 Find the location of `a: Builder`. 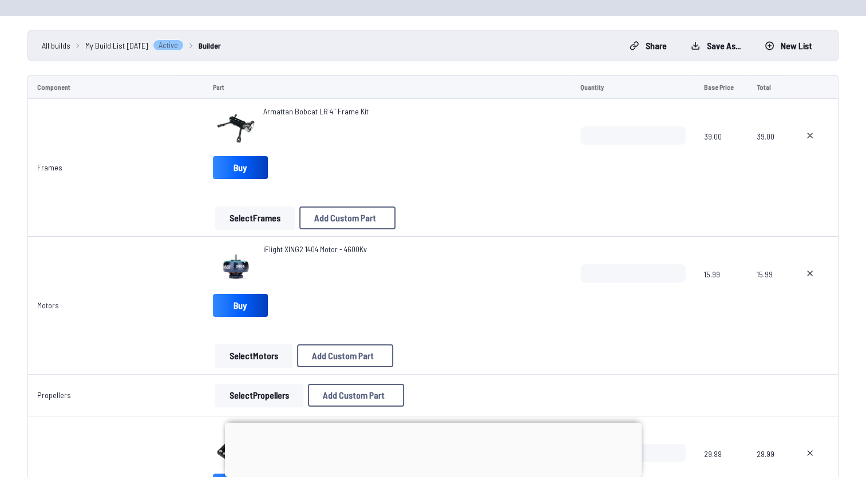

a: Builder is located at coordinates (209, 45).